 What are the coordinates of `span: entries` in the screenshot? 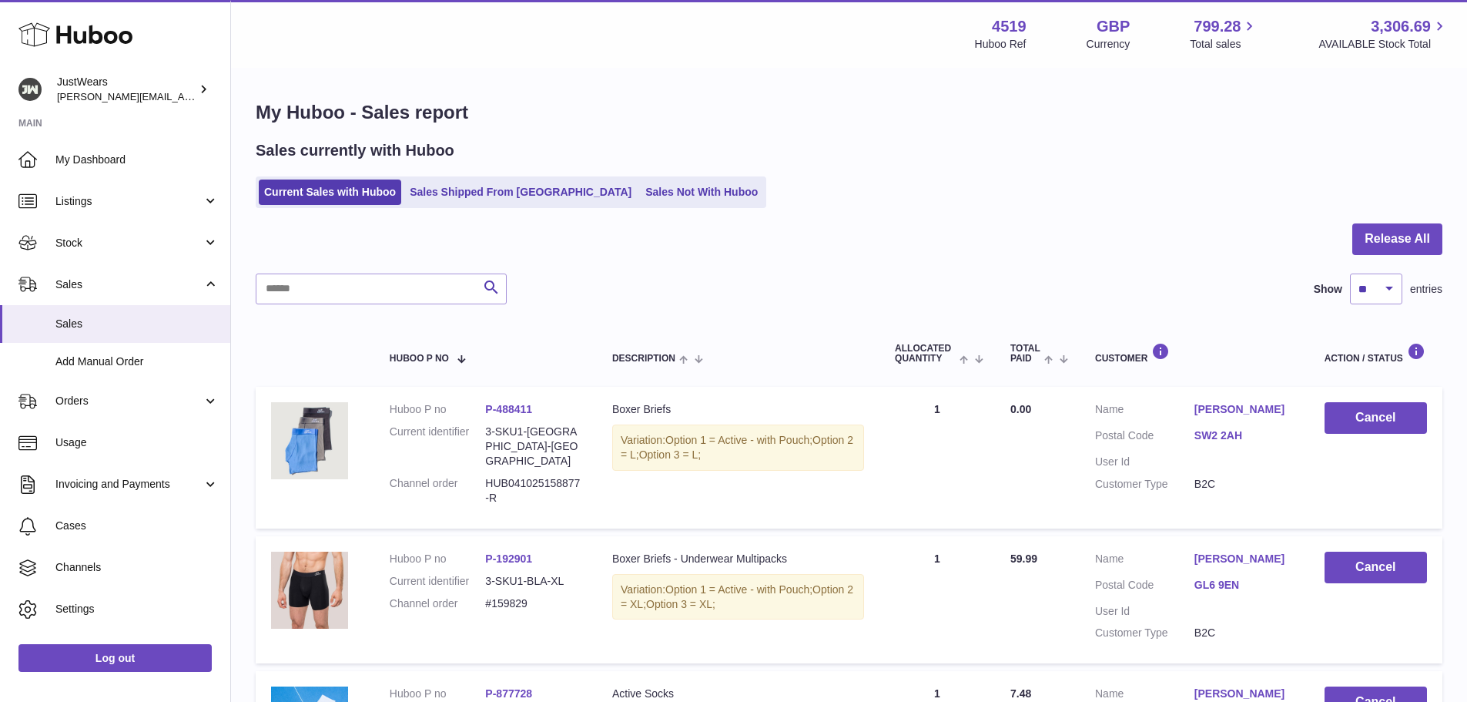 It's located at (1427, 289).